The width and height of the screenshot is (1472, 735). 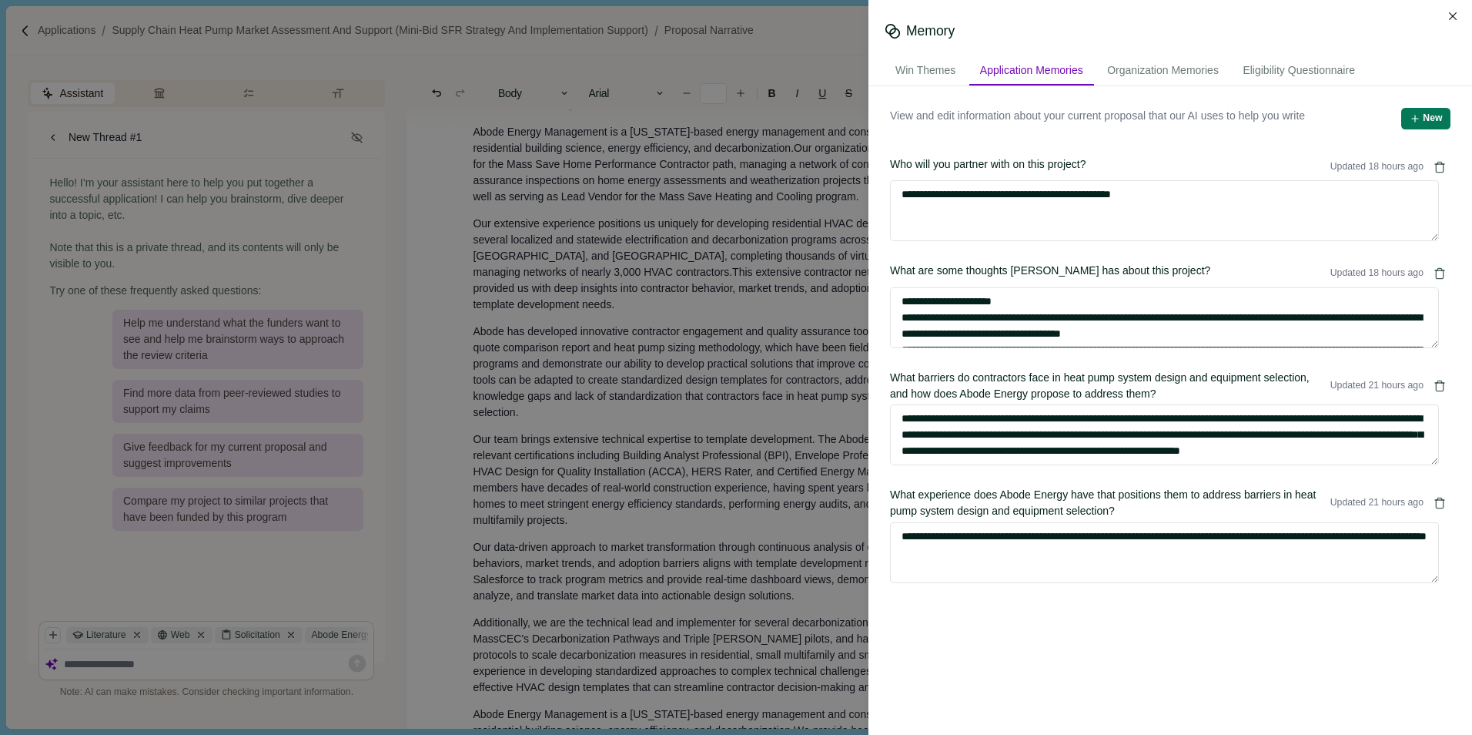 What do you see at coordinates (1299, 71) in the screenshot?
I see `div: Eligibility Questionnaire` at bounding box center [1299, 71].